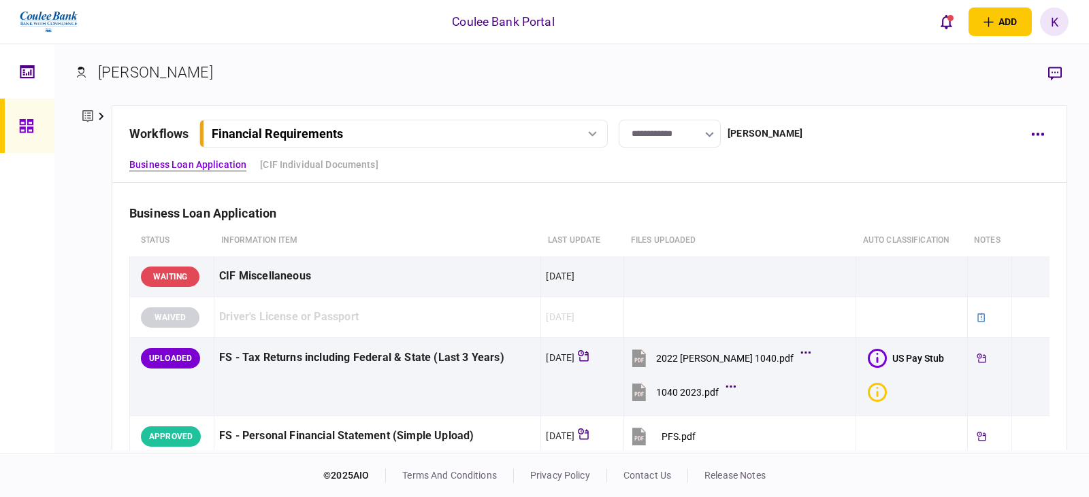  Describe the element at coordinates (1054, 22) in the screenshot. I see `div: K` at that location.